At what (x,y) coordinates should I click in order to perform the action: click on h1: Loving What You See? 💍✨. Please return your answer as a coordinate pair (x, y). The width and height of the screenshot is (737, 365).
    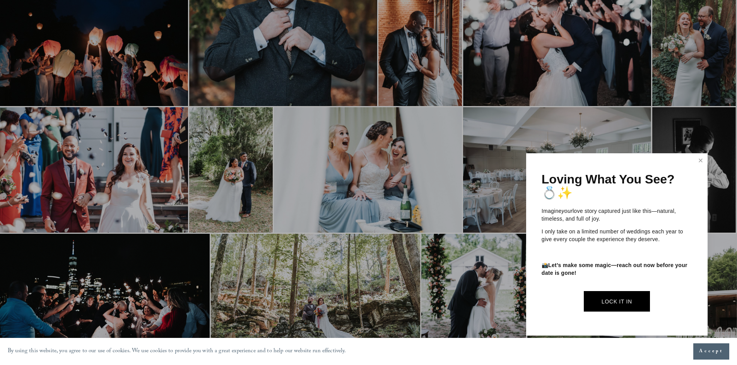
    Looking at the image, I should click on (616, 186).